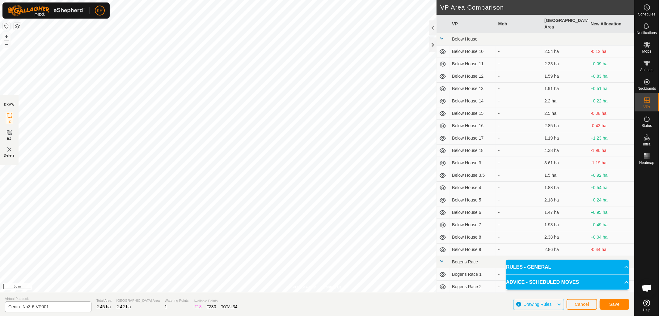 The height and width of the screenshot is (316, 659). Describe the element at coordinates (48, 298) in the screenshot. I see `span: Virtual Paddock` at that location.